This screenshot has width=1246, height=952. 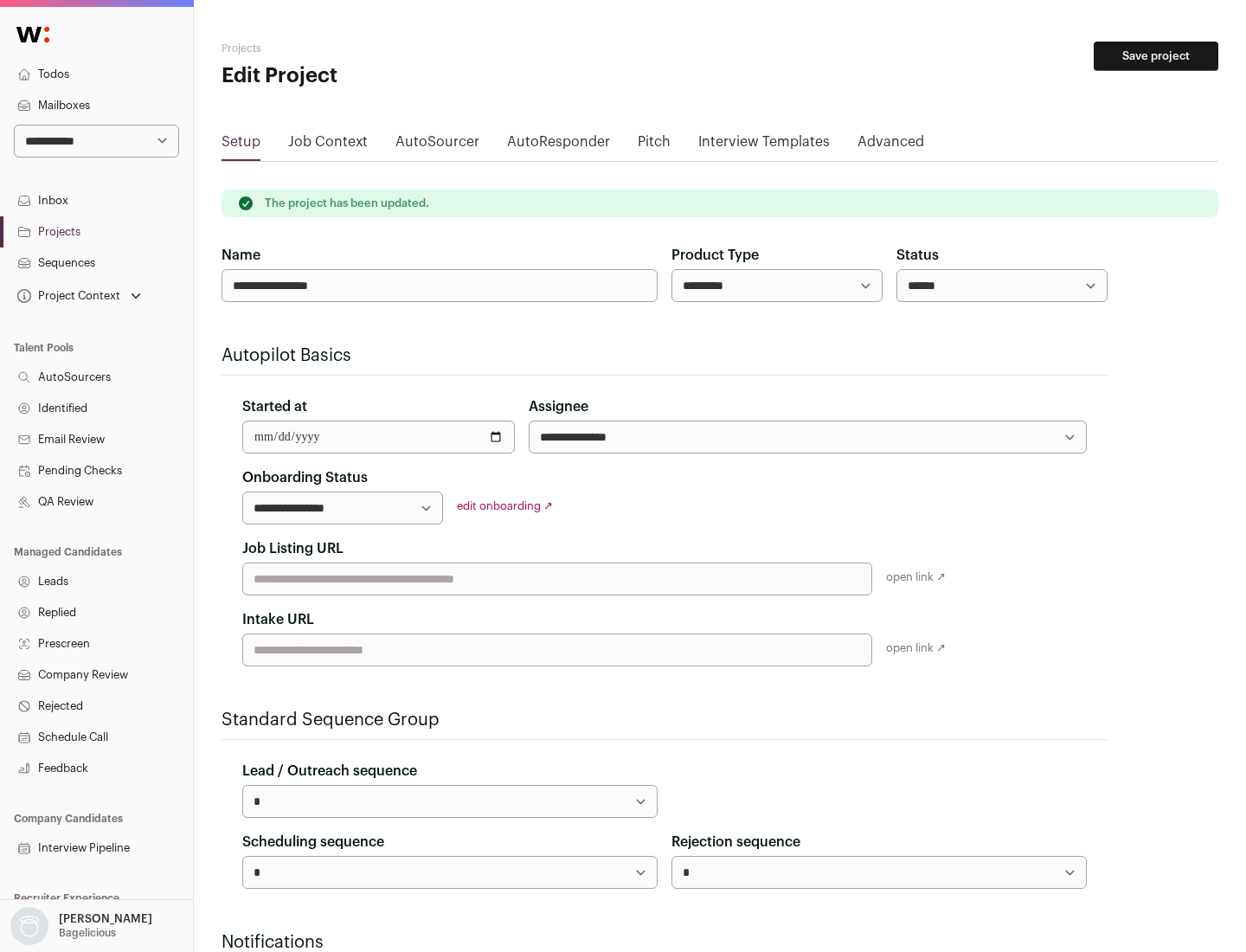 What do you see at coordinates (33, 35) in the screenshot?
I see `img: Wellfound` at bounding box center [33, 35].